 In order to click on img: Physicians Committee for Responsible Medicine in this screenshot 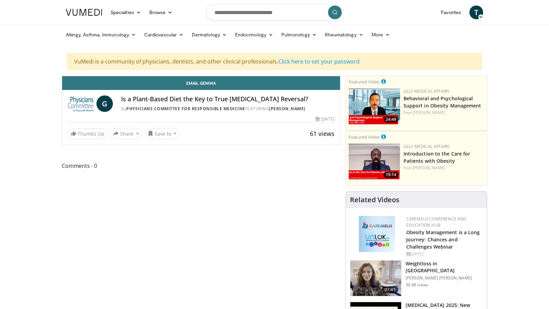, I will do `click(81, 104)`.